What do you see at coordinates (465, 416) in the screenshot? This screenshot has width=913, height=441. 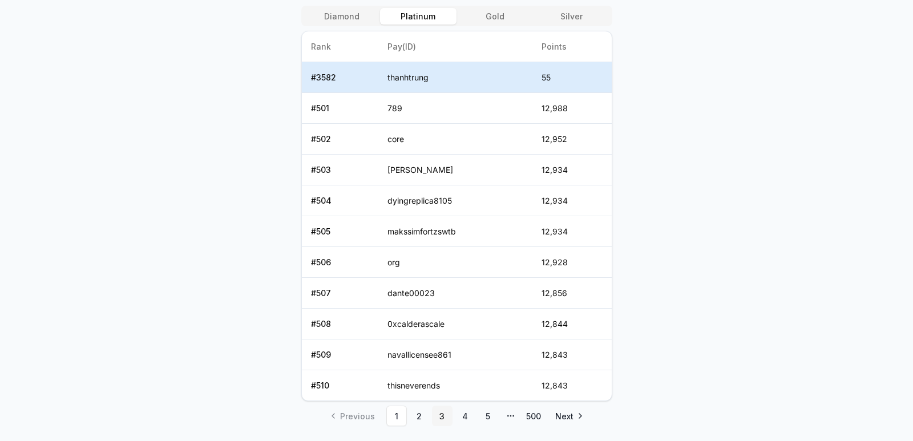 I see `a: 4` at bounding box center [465, 416].